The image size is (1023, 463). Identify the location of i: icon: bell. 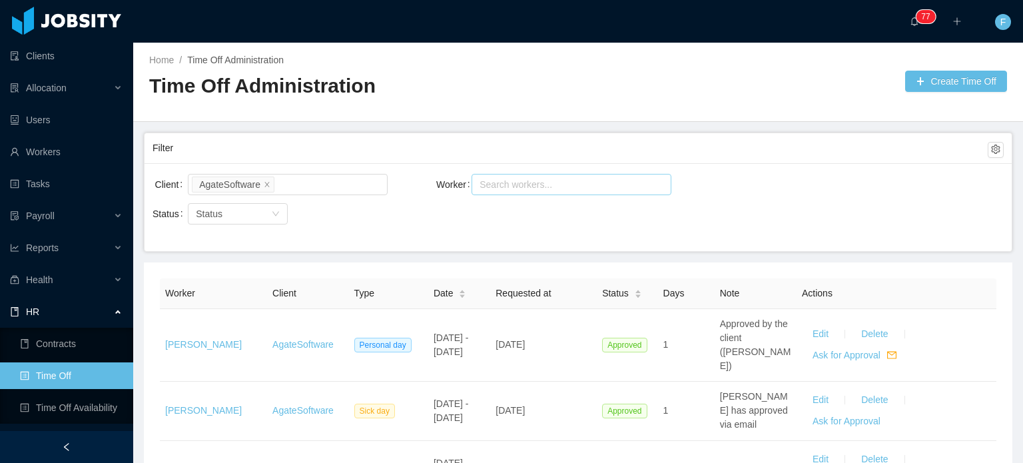
(914, 21).